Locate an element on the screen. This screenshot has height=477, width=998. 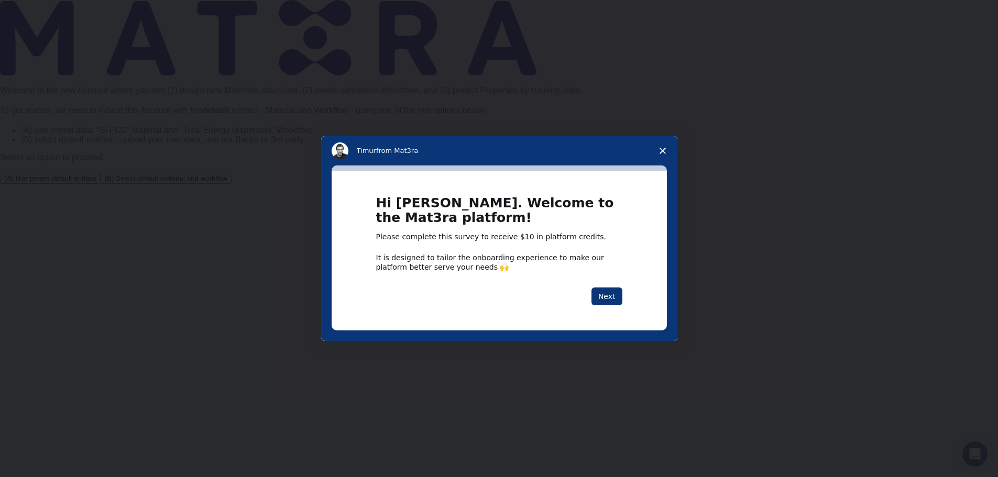
div: Please complete this survey to receive $10 in platform credits. is located at coordinates (499, 237).